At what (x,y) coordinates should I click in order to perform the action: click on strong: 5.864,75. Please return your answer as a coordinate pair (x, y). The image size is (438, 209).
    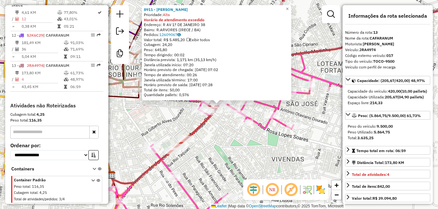
    Looking at the image, I should click on (381, 132).